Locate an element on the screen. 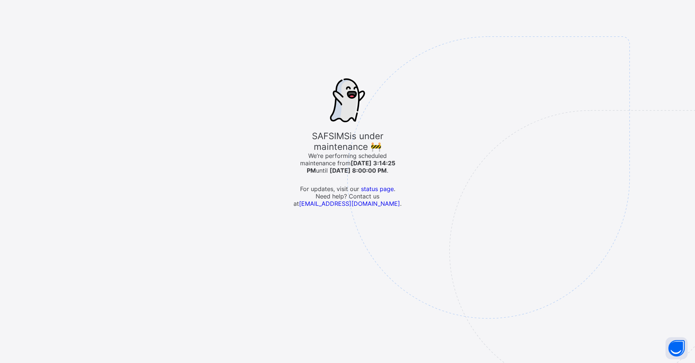  button: Open asap is located at coordinates (676, 349).